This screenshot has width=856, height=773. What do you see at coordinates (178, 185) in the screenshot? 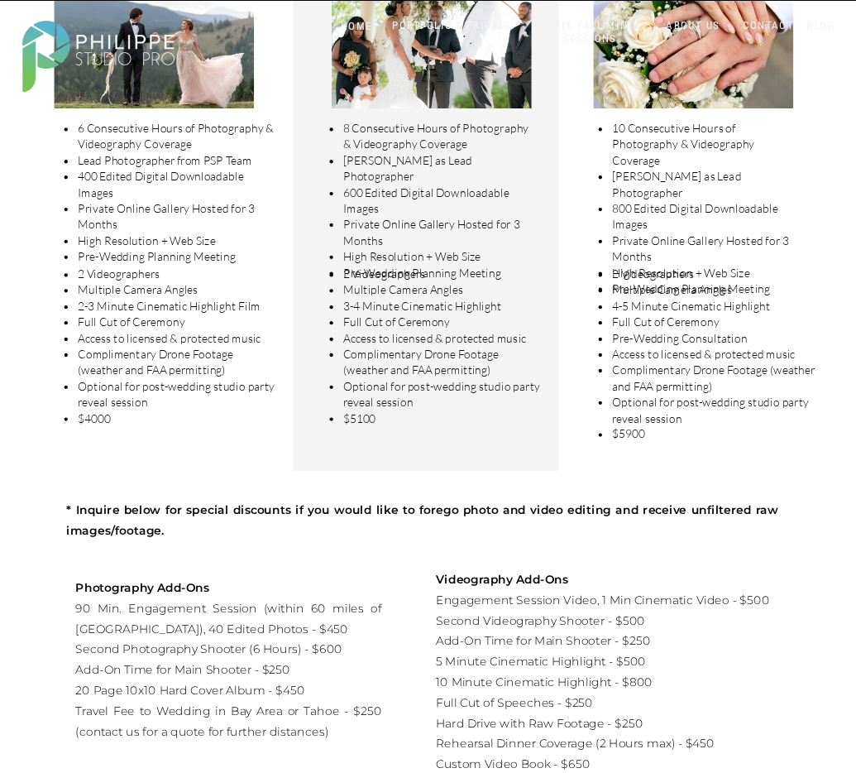
I see `li: 400 Edited Digital Downloadable Images` at bounding box center [178, 185].